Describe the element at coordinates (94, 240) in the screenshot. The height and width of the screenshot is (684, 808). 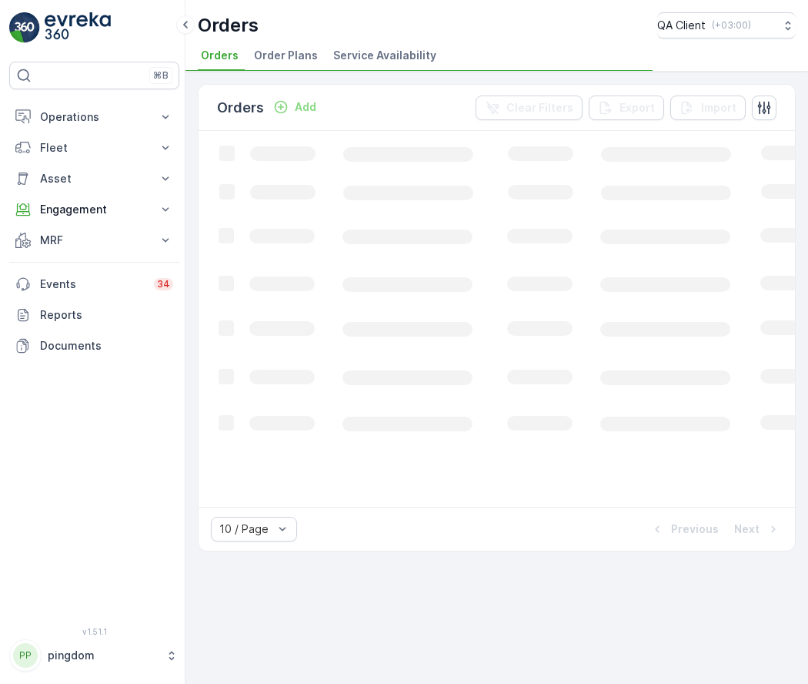
I see `p: MRF` at that location.